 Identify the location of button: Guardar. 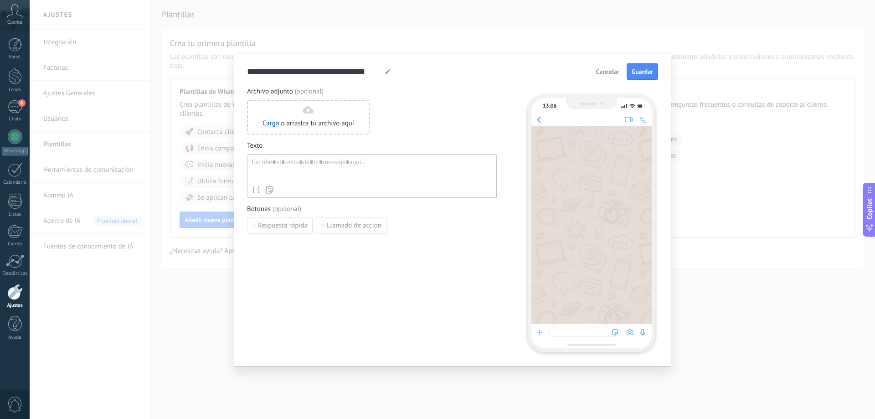
(642, 72).